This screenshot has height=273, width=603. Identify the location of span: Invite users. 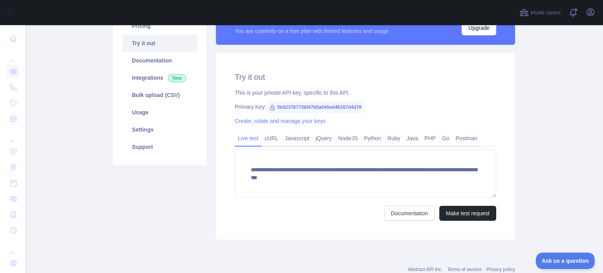
(545, 13).